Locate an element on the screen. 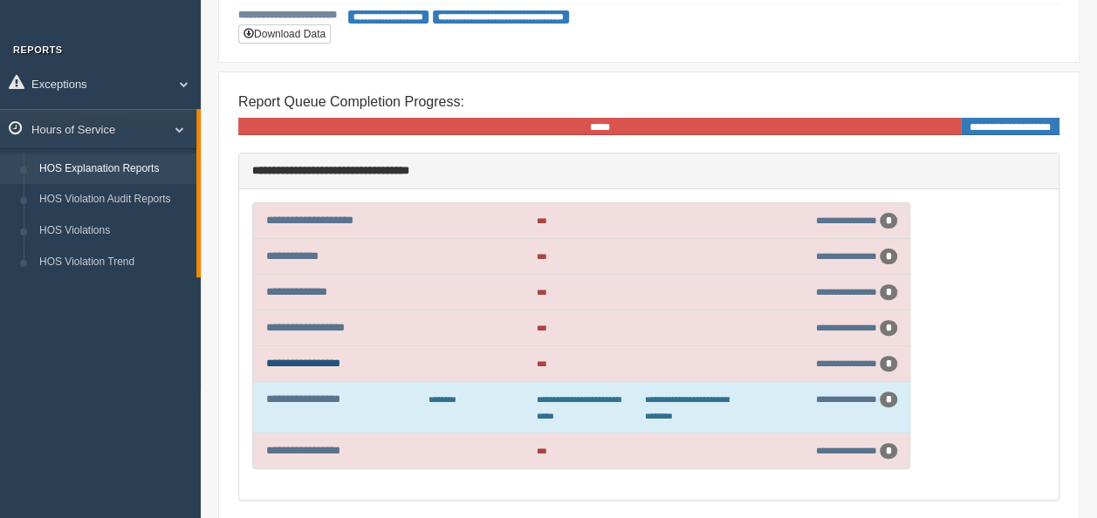 Image resolution: width=1097 pixels, height=518 pixels. a: HOS Violations is located at coordinates (113, 231).